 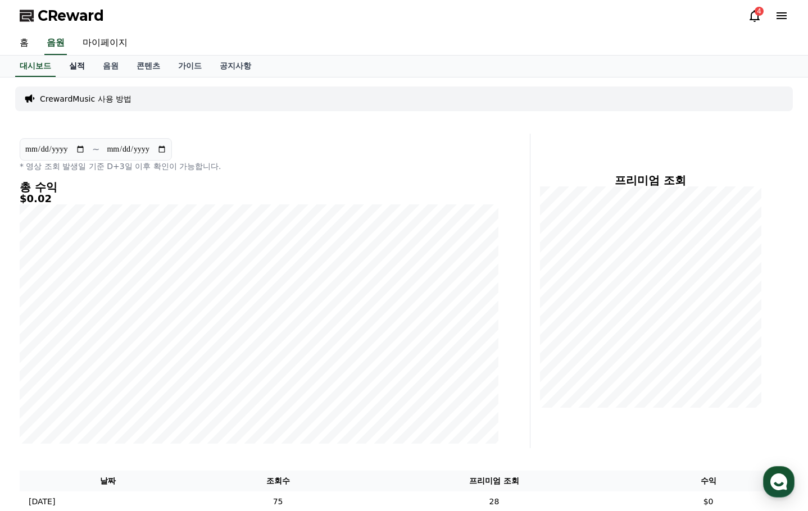 I want to click on h4: 총 수익, so click(x=259, y=187).